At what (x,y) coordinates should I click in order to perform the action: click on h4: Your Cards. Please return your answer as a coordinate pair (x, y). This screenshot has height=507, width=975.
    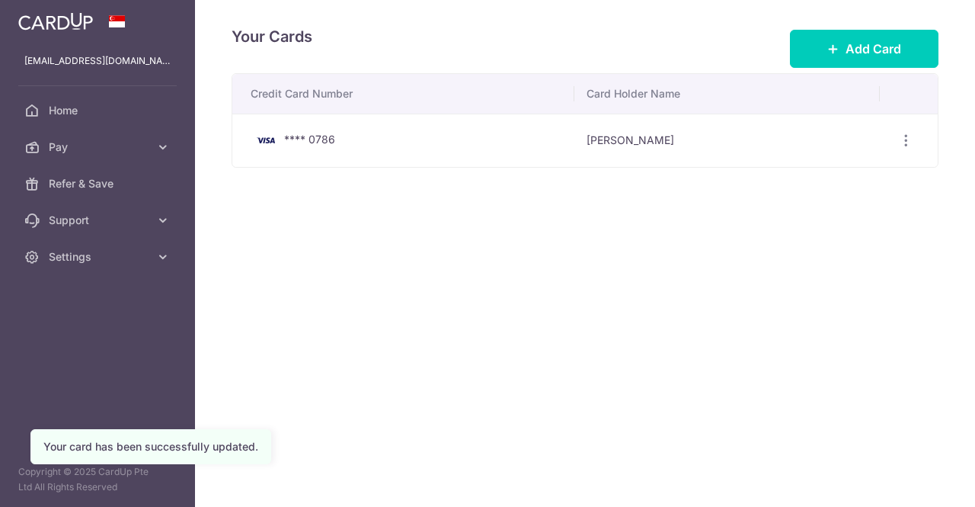
    Looking at the image, I should click on (272, 37).